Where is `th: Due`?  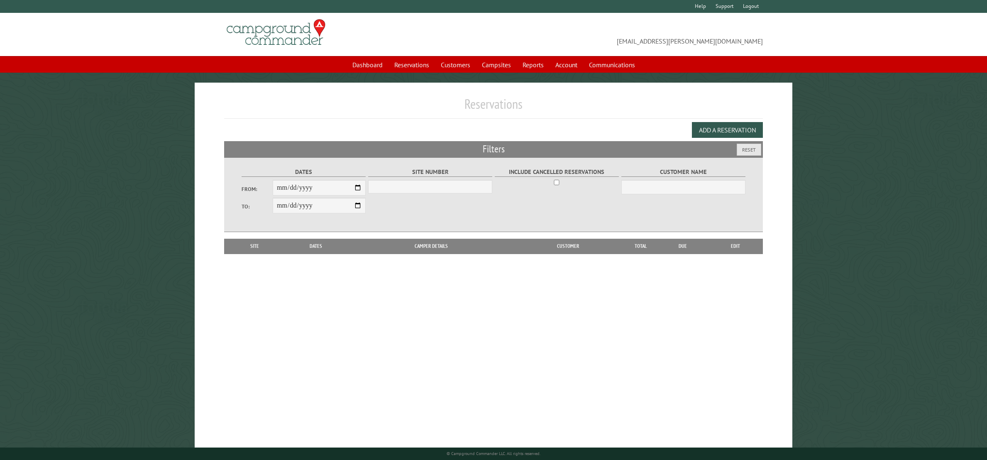 th: Due is located at coordinates (682, 246).